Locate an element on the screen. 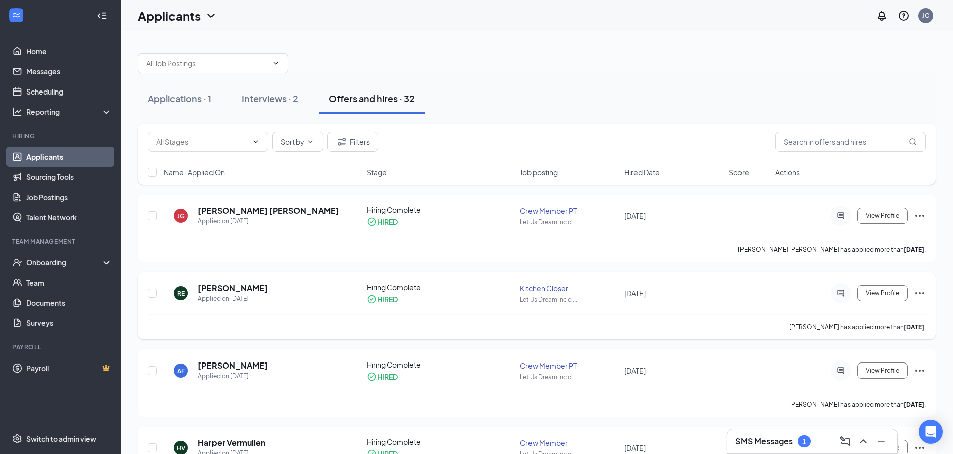  a: Surveys is located at coordinates (69, 322).